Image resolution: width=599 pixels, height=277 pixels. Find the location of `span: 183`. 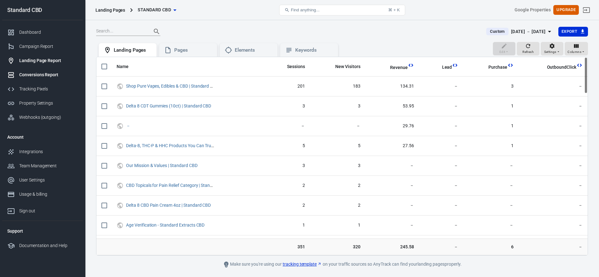

span: 183 is located at coordinates (338, 86).